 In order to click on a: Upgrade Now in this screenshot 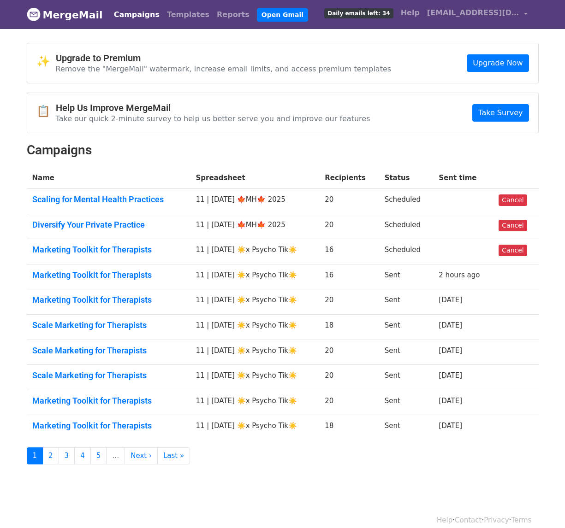, I will do `click(497, 63)`.